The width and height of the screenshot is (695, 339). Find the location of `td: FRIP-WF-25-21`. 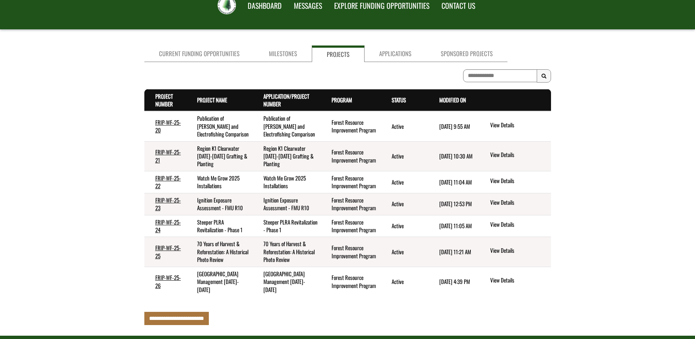

td: FRIP-WF-25-21 is located at coordinates (165, 156).